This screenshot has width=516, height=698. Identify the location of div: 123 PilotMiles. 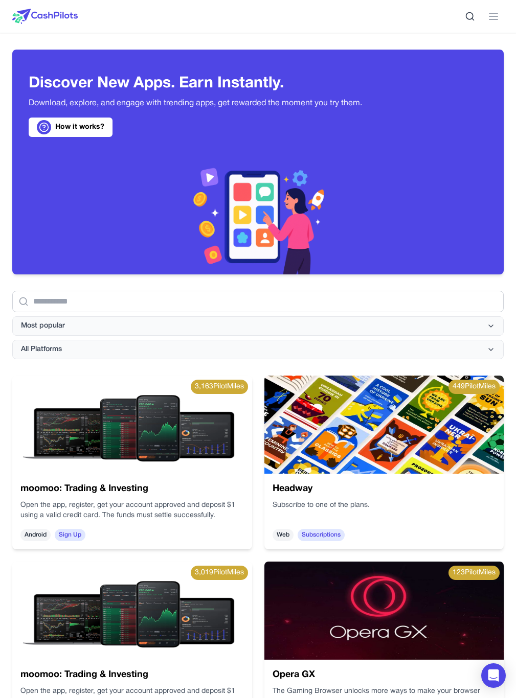
(474, 573).